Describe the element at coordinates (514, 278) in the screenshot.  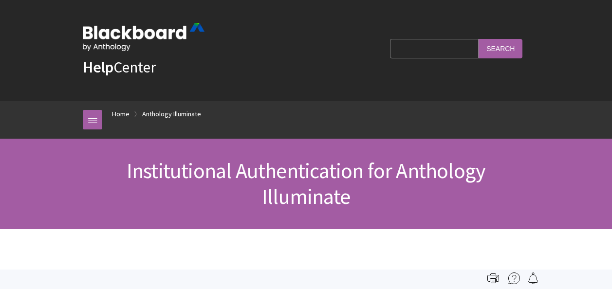
I see `img: More help` at that location.